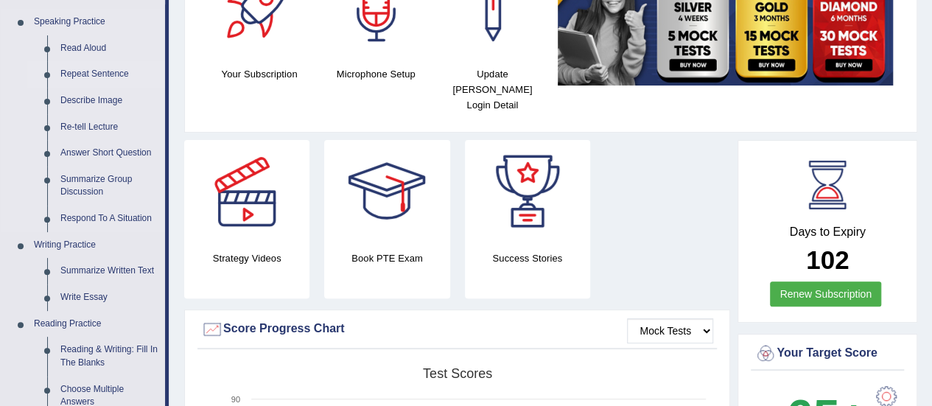  Describe the element at coordinates (827, 232) in the screenshot. I see `h4: Days to Expiry` at that location.